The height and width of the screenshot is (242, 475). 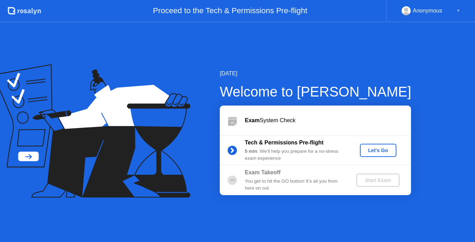 What do you see at coordinates (378, 180) in the screenshot?
I see `div: Start Exam` at bounding box center [378, 180].